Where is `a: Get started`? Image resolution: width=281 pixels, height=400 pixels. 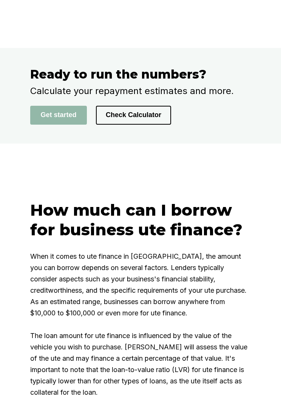 a: Get started is located at coordinates (59, 114).